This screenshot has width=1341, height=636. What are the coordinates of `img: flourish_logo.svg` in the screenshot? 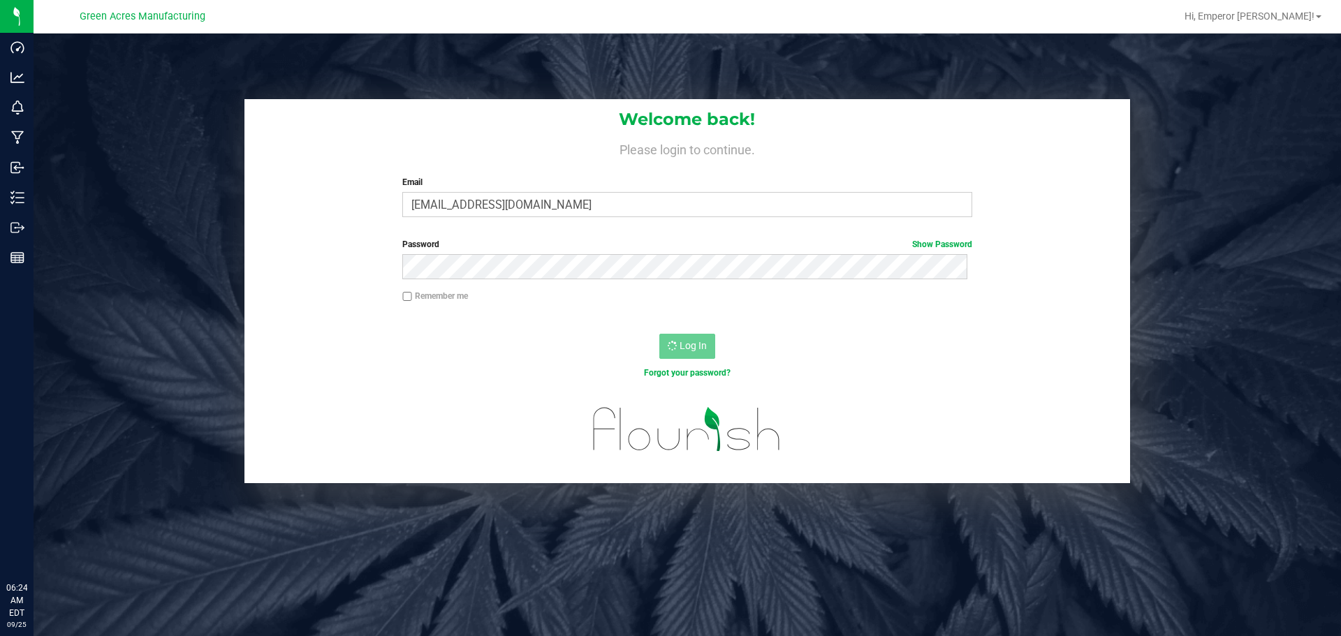 It's located at (687, 430).